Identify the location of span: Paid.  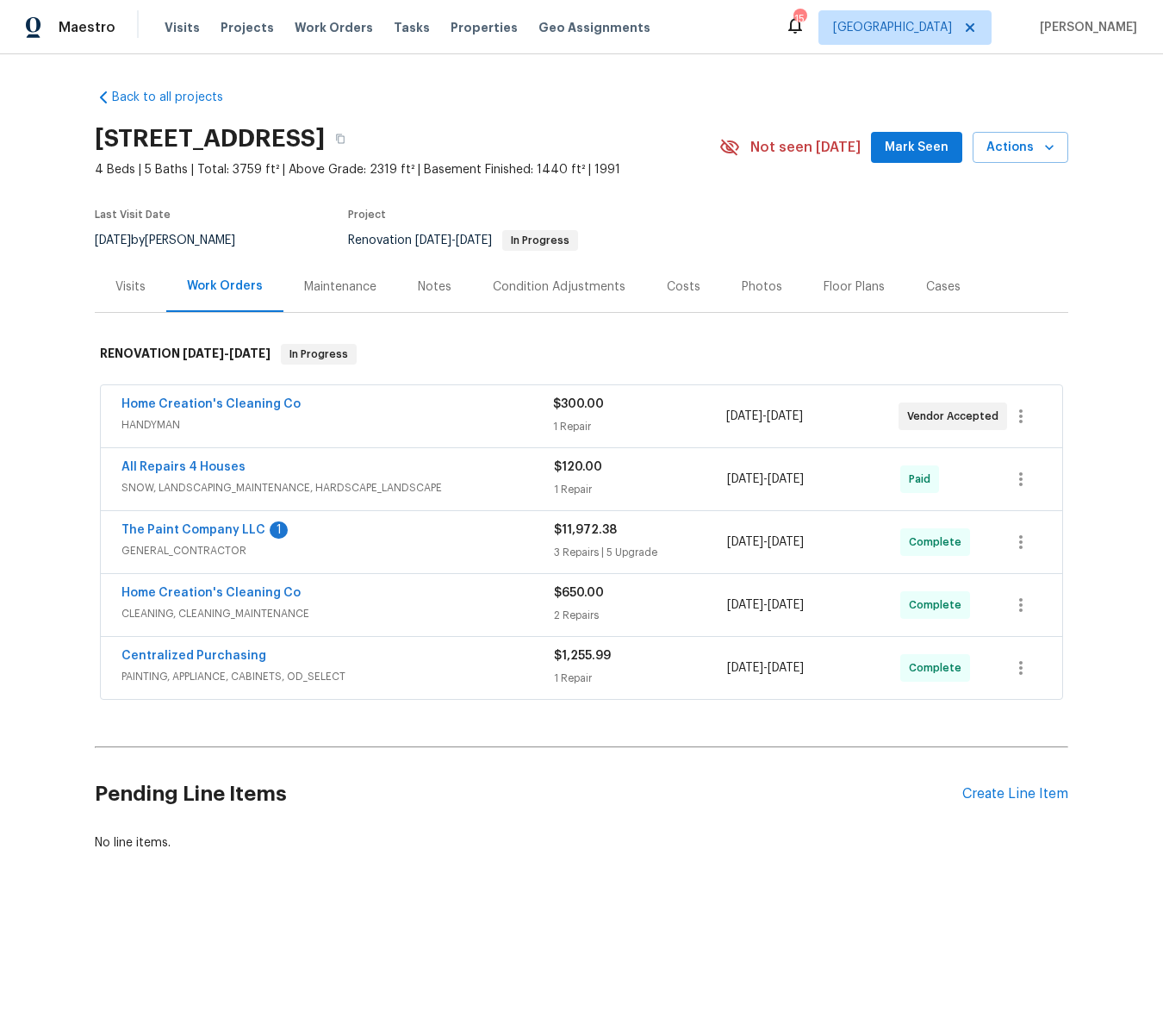
(923, 479).